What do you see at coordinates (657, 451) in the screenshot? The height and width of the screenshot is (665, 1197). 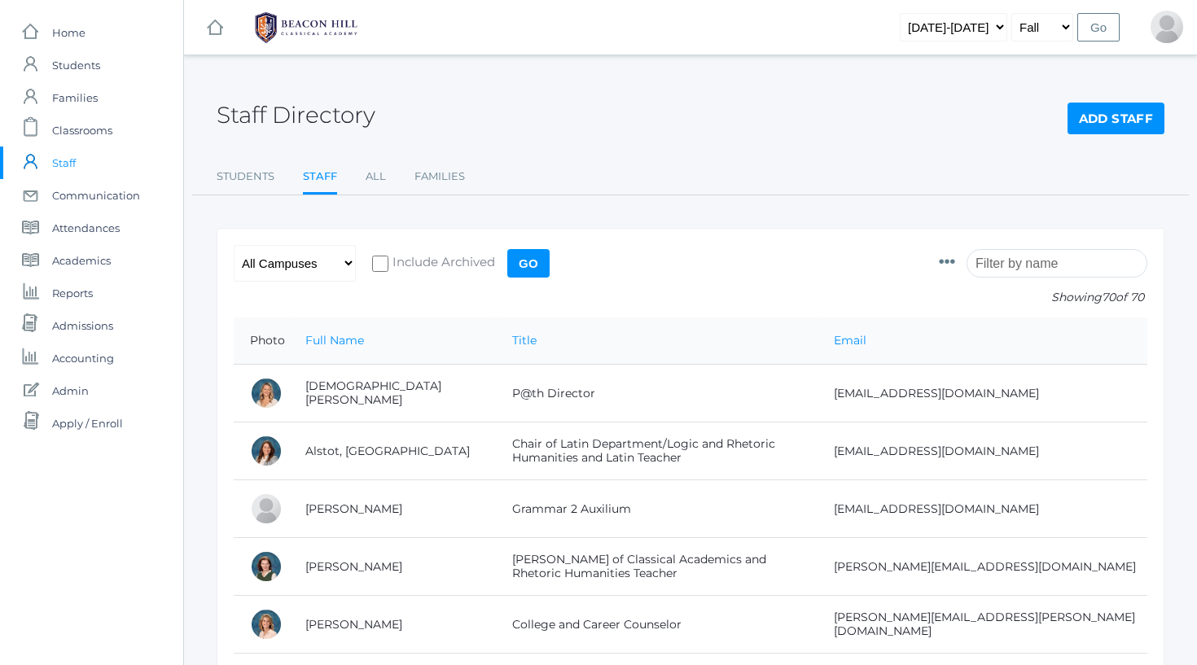 I see `td: Chair of Latin Department/Logic and Rhetoric Humanities and Latin Teacher` at bounding box center [657, 451].